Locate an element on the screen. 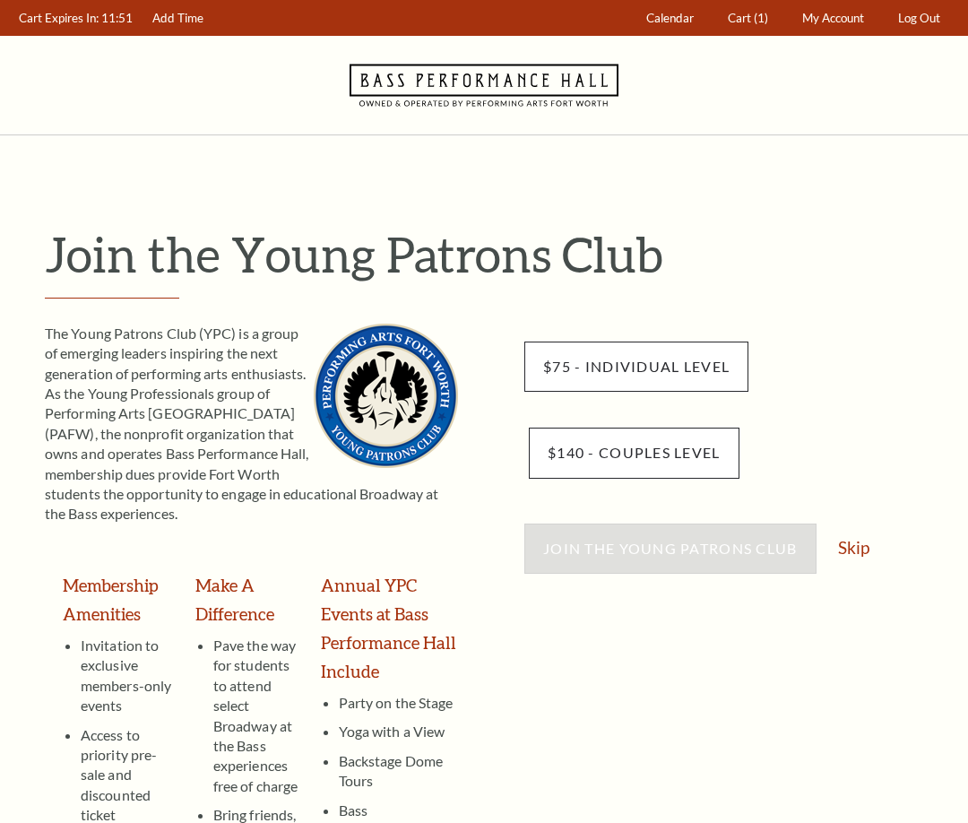 The width and height of the screenshot is (968, 823). span: 11:51 is located at coordinates (117, 18).